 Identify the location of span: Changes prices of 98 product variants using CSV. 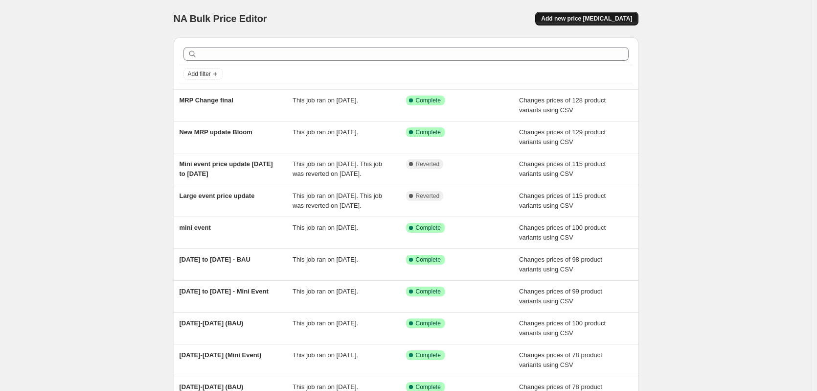
(561, 264).